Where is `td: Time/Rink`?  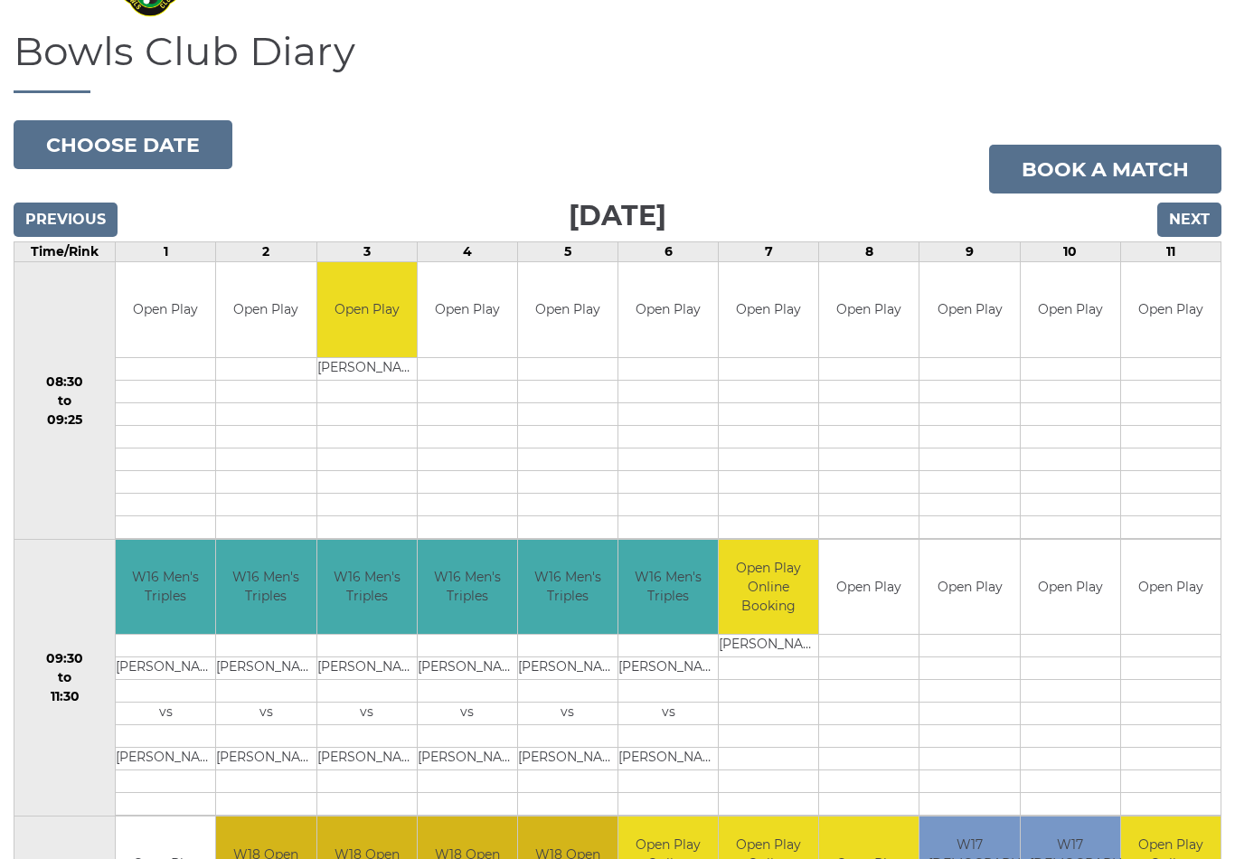
td: Time/Rink is located at coordinates (65, 252).